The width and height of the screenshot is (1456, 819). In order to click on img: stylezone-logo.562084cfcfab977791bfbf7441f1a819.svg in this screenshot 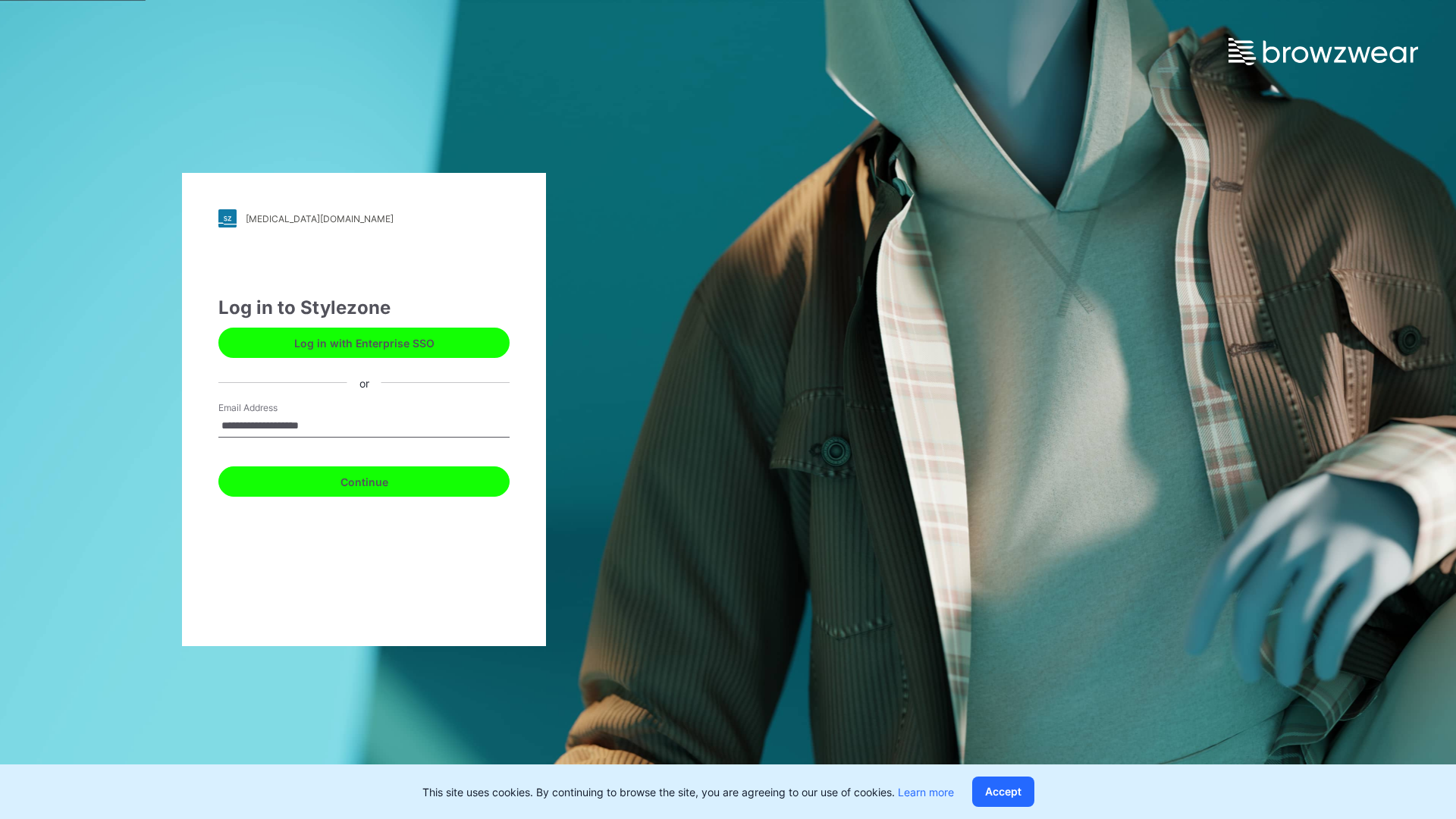, I will do `click(228, 218)`.